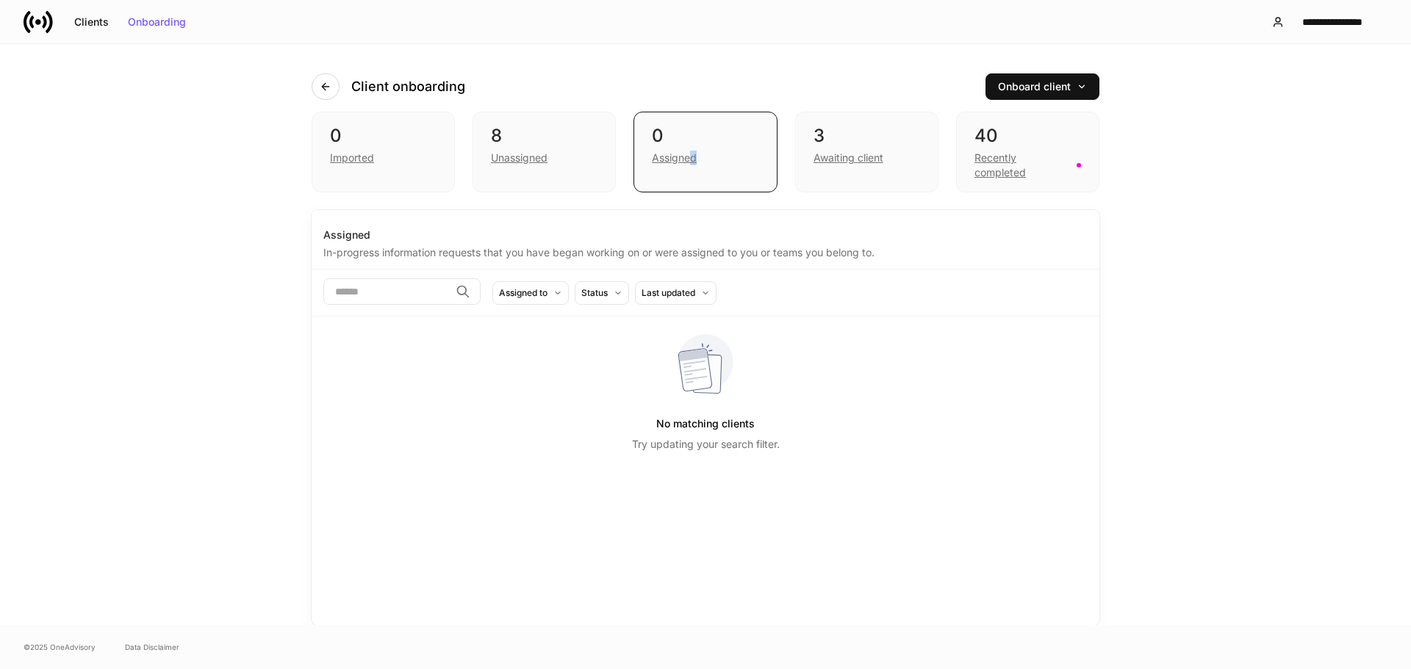 The height and width of the screenshot is (669, 1411). I want to click on div: In-progress information requests that you have began working on or were assigned to you or teams ..., so click(705, 251).